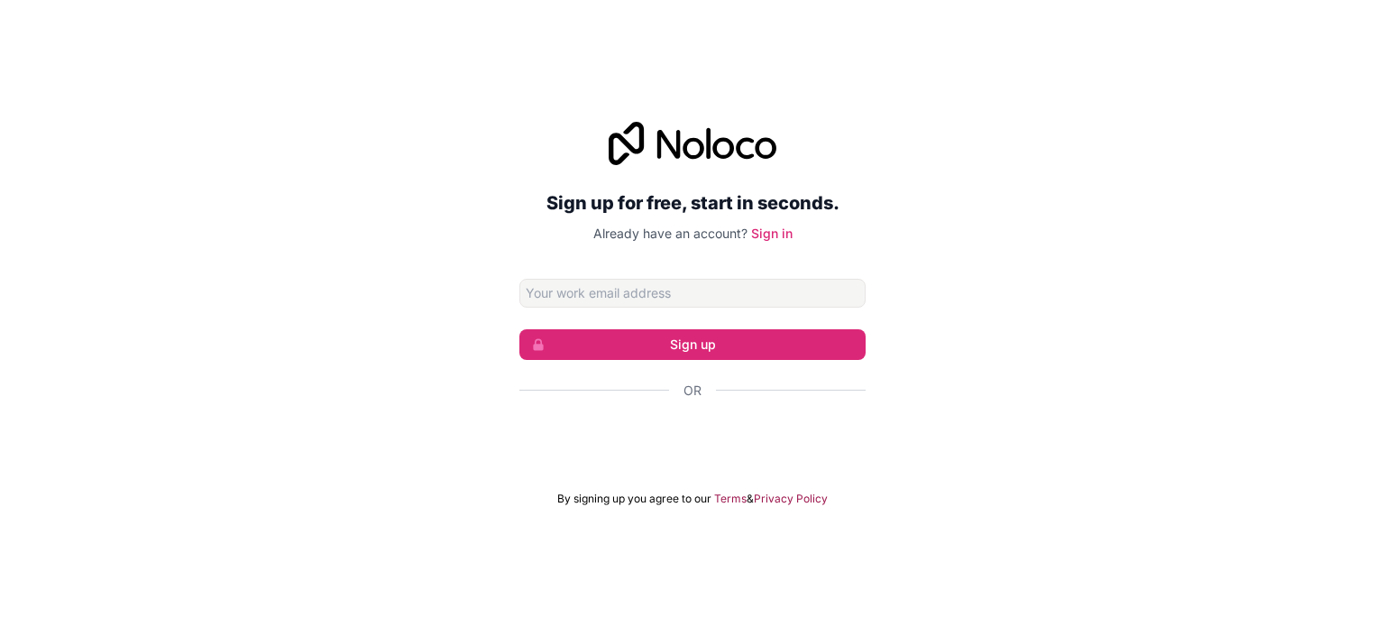 This screenshot has height=627, width=1385. I want to click on a: Terms, so click(730, 499).